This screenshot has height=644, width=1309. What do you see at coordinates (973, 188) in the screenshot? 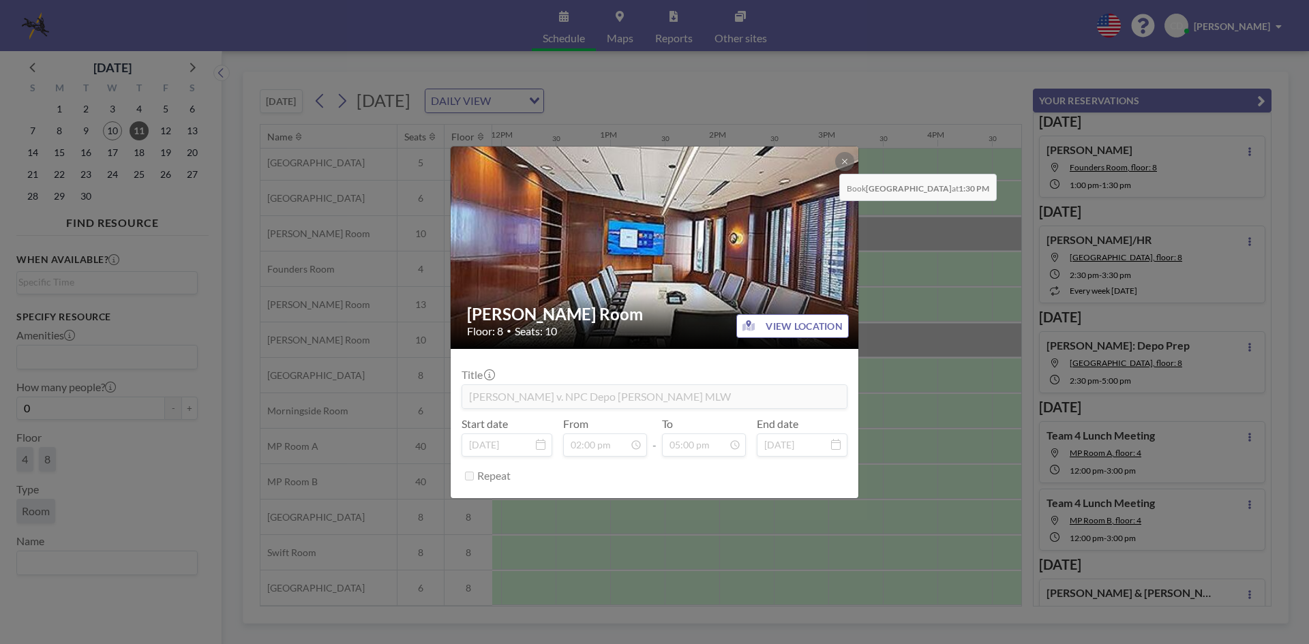
I see `b: 1:30 PM` at bounding box center [973, 188].